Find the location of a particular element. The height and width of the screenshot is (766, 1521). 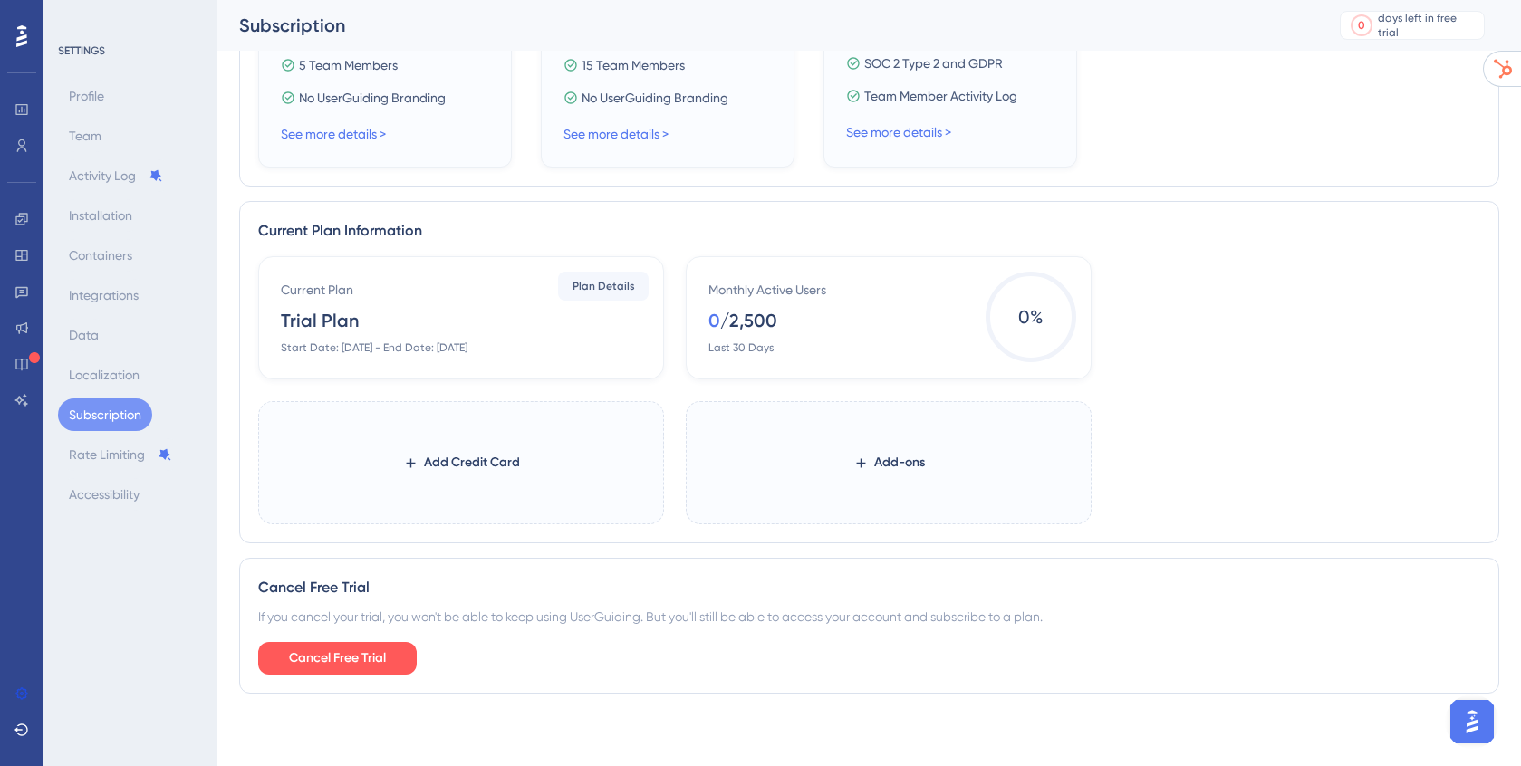

button: Open AI Assistant Launcher is located at coordinates (27, 27).